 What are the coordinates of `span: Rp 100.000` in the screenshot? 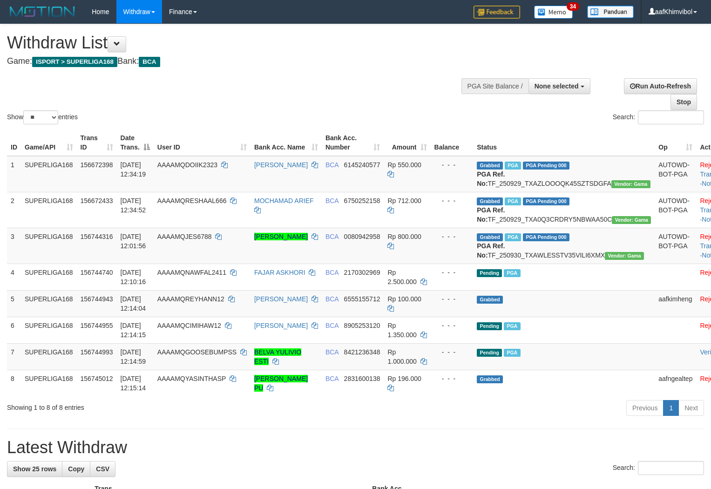 It's located at (404, 299).